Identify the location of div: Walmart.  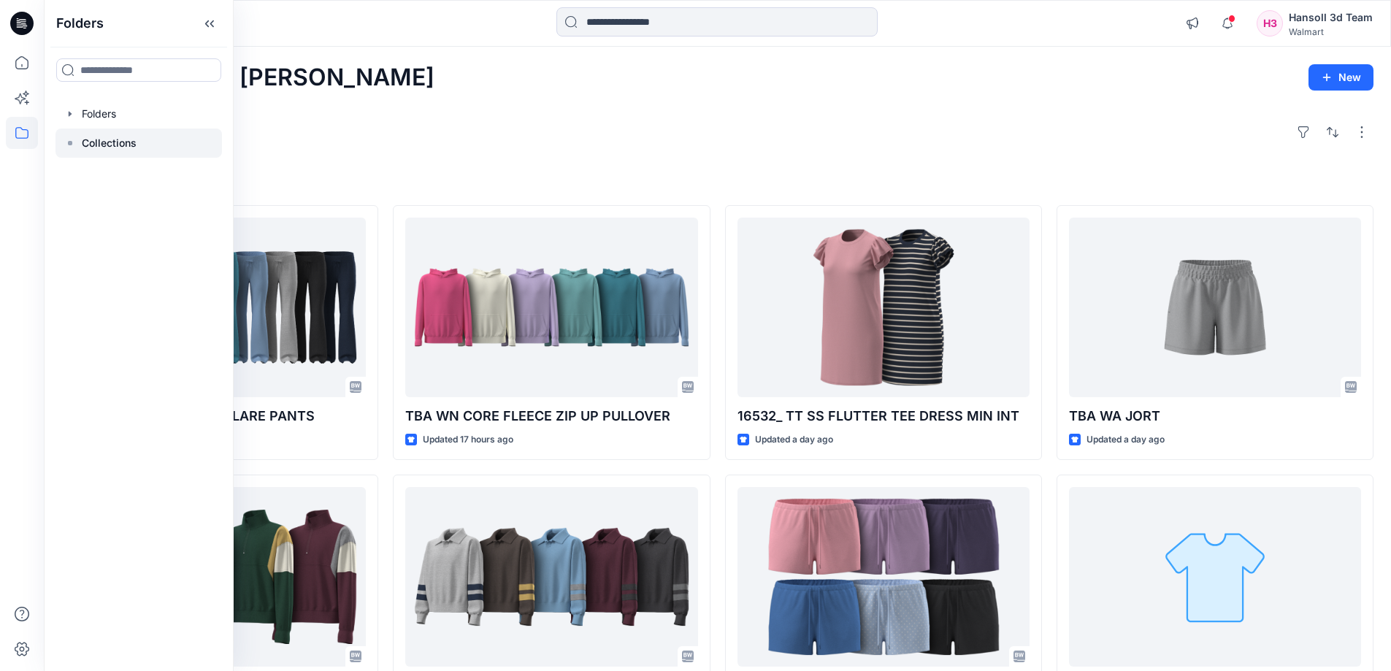
(1331, 31).